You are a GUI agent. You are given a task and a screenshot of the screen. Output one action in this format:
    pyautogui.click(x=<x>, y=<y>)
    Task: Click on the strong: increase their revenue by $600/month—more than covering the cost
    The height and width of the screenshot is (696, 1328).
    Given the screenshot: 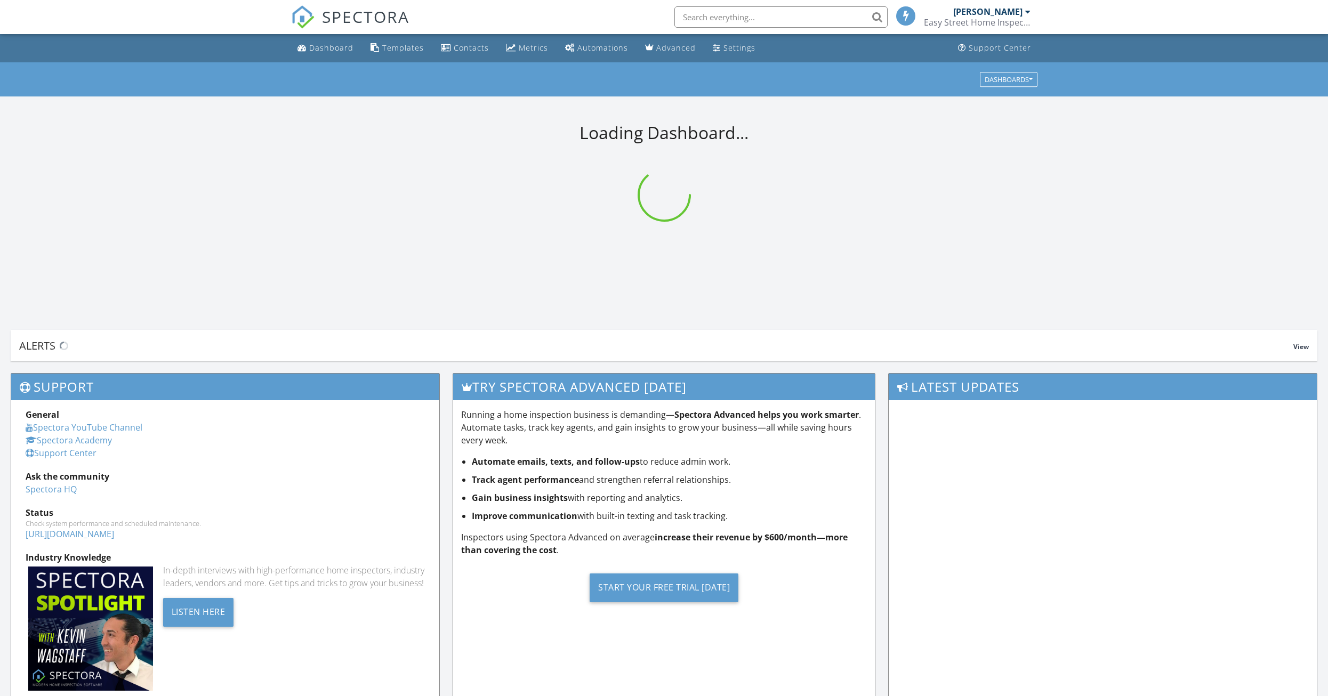 What is the action you would take?
    pyautogui.click(x=654, y=544)
    